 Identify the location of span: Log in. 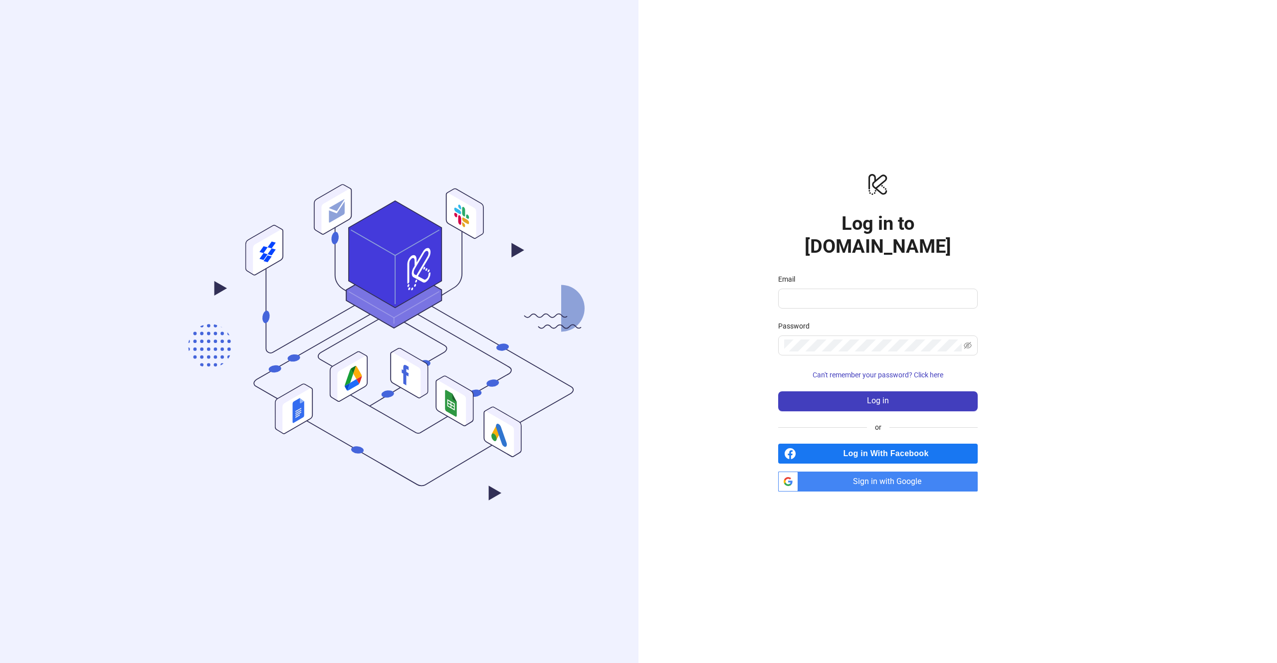
(878, 401).